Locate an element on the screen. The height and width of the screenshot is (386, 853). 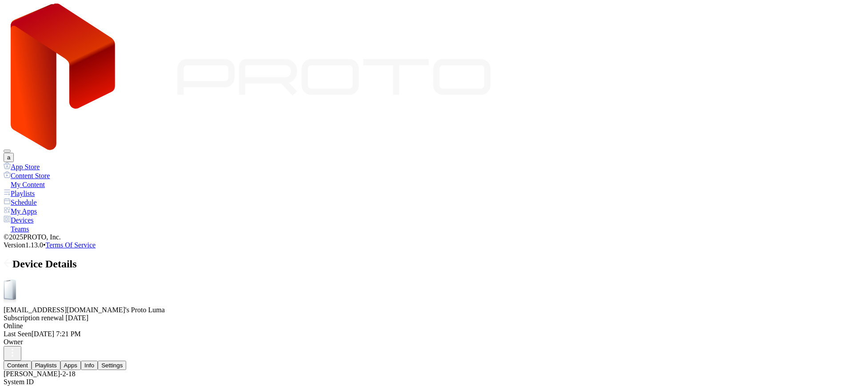
div: Info is located at coordinates (89, 365).